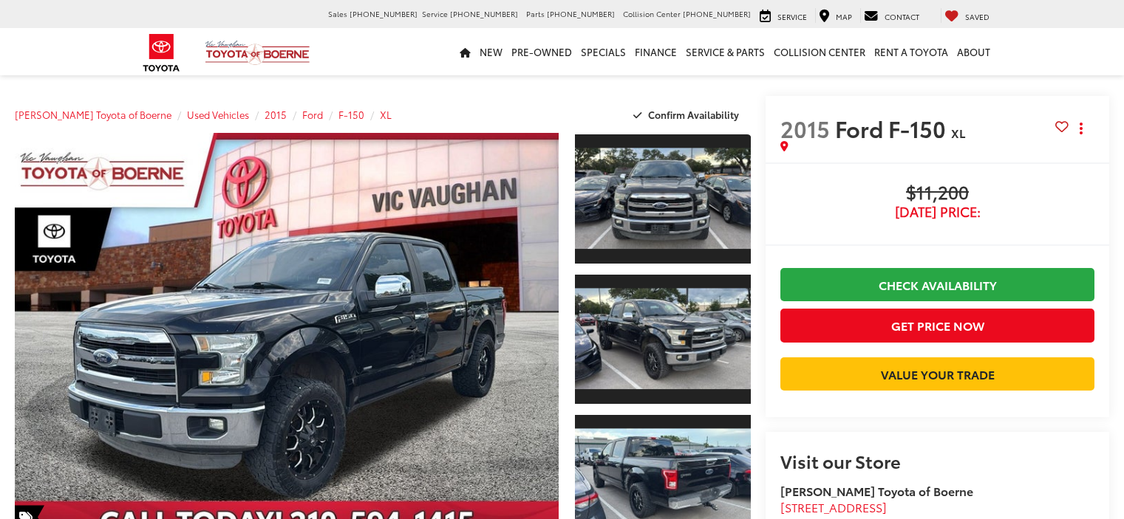  I want to click on span: Map, so click(844, 16).